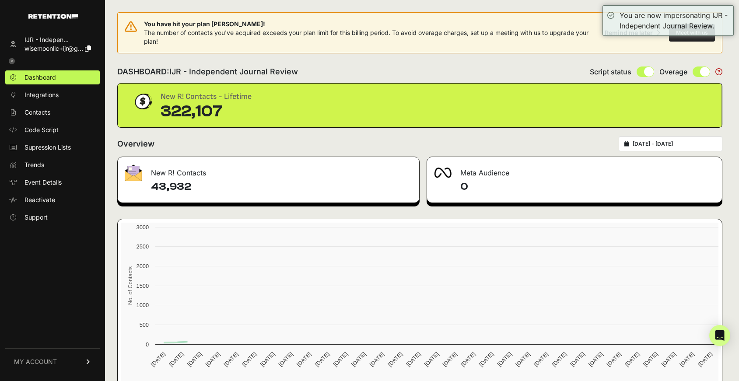  I want to click on a: IJR - Indepen... wisemoonllc+ijr@g..., so click(53, 44).